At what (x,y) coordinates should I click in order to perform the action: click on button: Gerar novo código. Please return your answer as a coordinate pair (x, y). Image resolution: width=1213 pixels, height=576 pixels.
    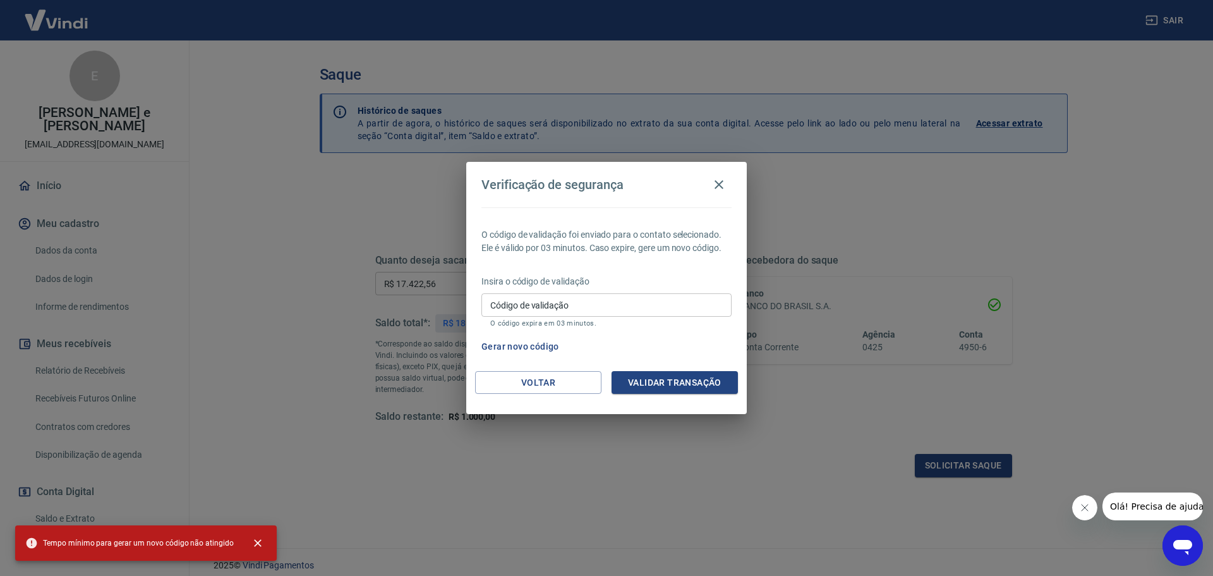
    Looking at the image, I should click on (520, 346).